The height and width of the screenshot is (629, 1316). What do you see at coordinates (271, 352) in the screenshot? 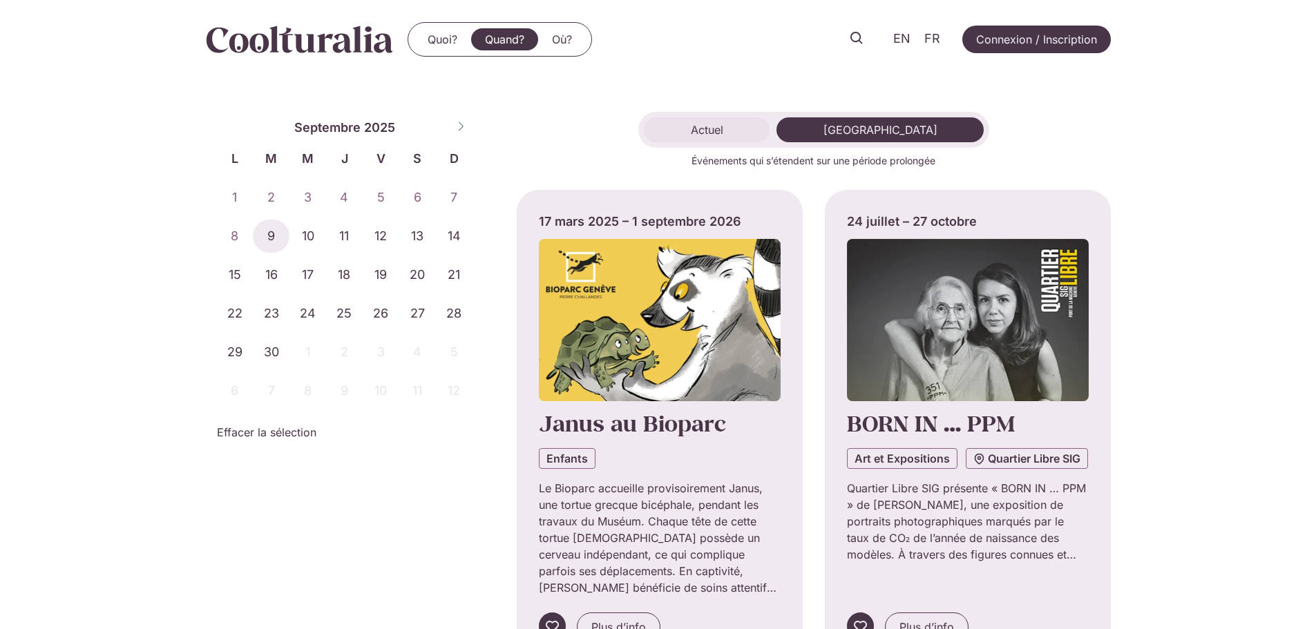
I see `span: Septembre 30, 2025` at bounding box center [271, 352].